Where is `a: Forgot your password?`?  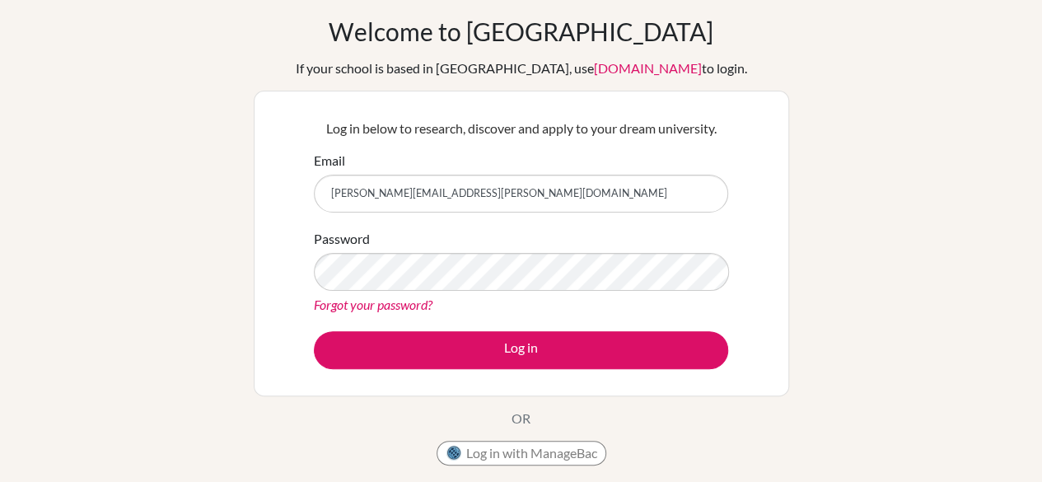 a: Forgot your password? is located at coordinates (373, 304).